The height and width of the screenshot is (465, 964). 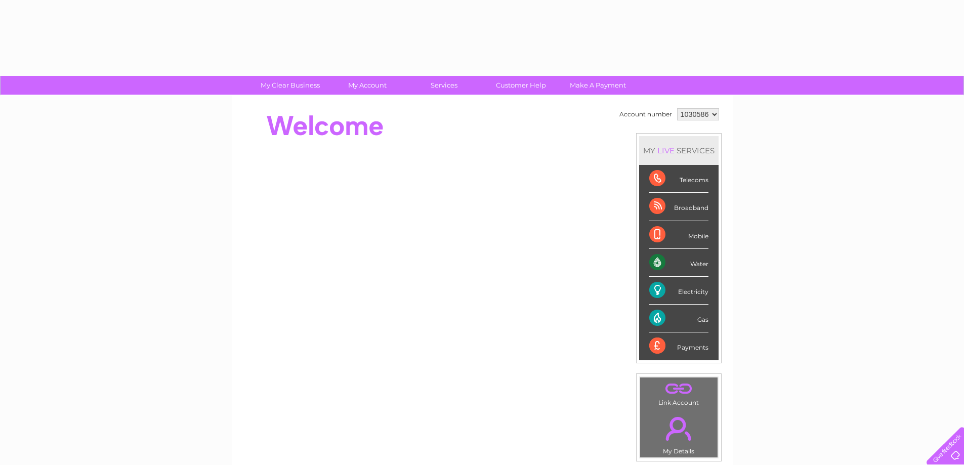 I want to click on div: Water, so click(x=678, y=263).